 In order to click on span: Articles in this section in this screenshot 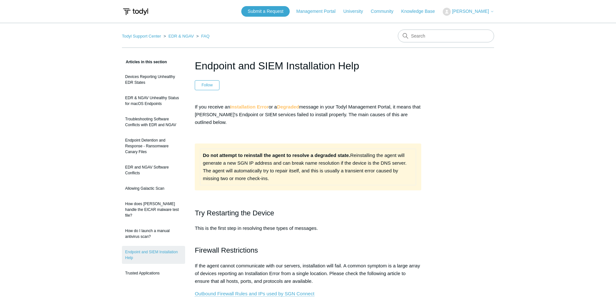, I will do `click(144, 62)`.